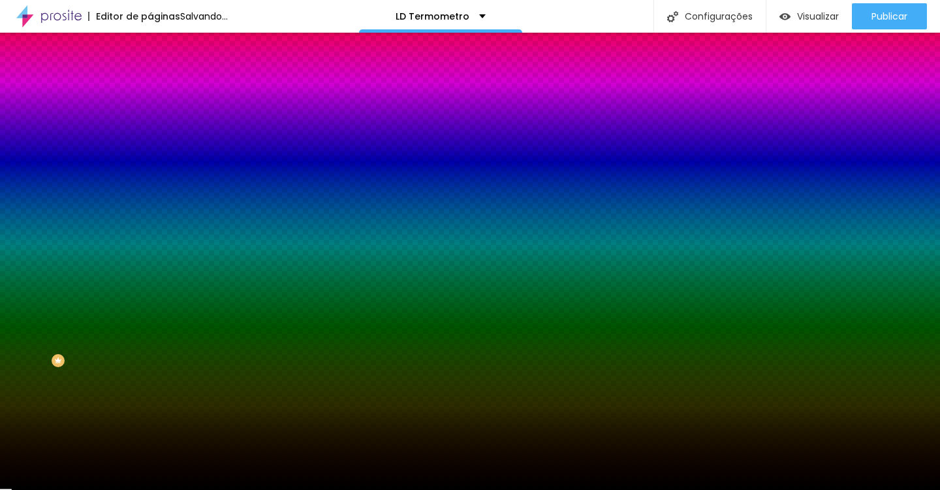  Describe the element at coordinates (134, 16) in the screenshot. I see `div: Editor de páginas` at that location.